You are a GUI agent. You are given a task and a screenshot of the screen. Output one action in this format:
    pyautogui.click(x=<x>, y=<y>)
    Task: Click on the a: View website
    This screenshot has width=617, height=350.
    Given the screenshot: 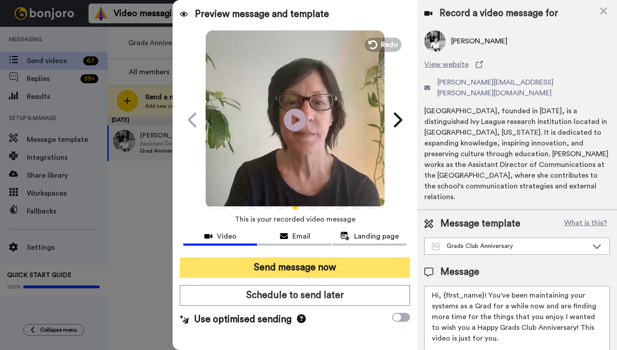 What is the action you would take?
    pyautogui.click(x=517, y=64)
    